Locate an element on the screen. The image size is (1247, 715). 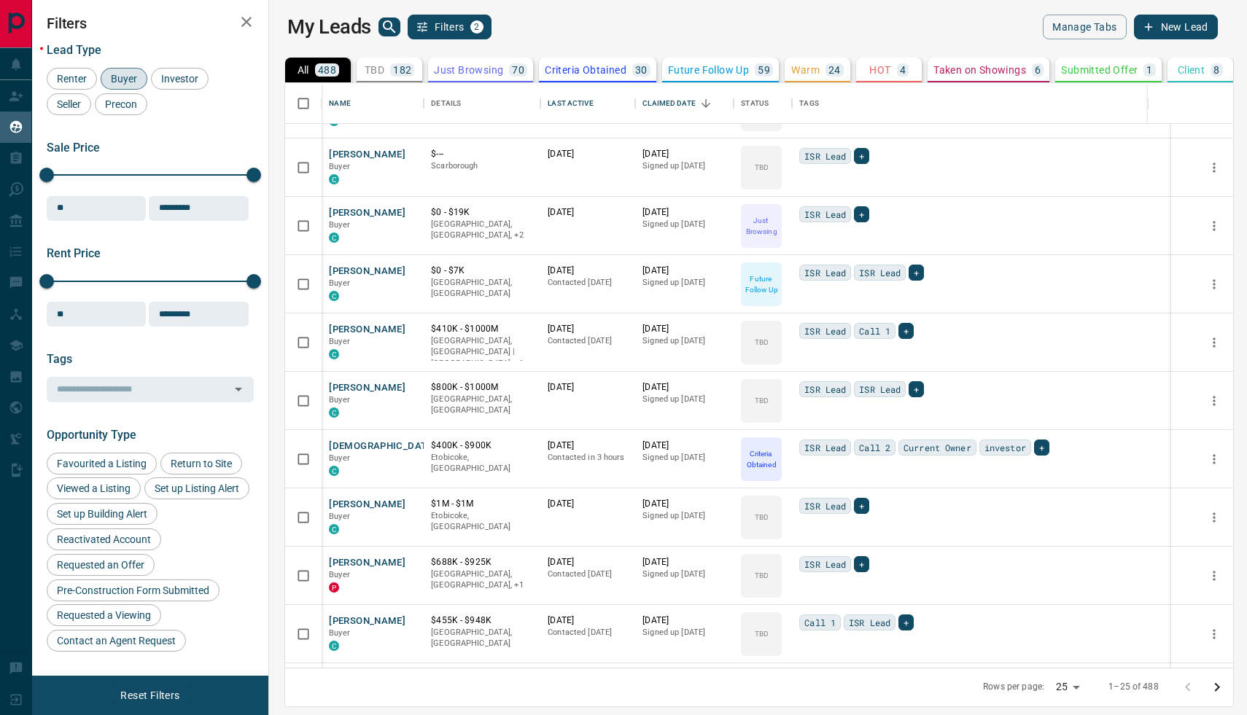
div: Last Active is located at coordinates (588, 104).